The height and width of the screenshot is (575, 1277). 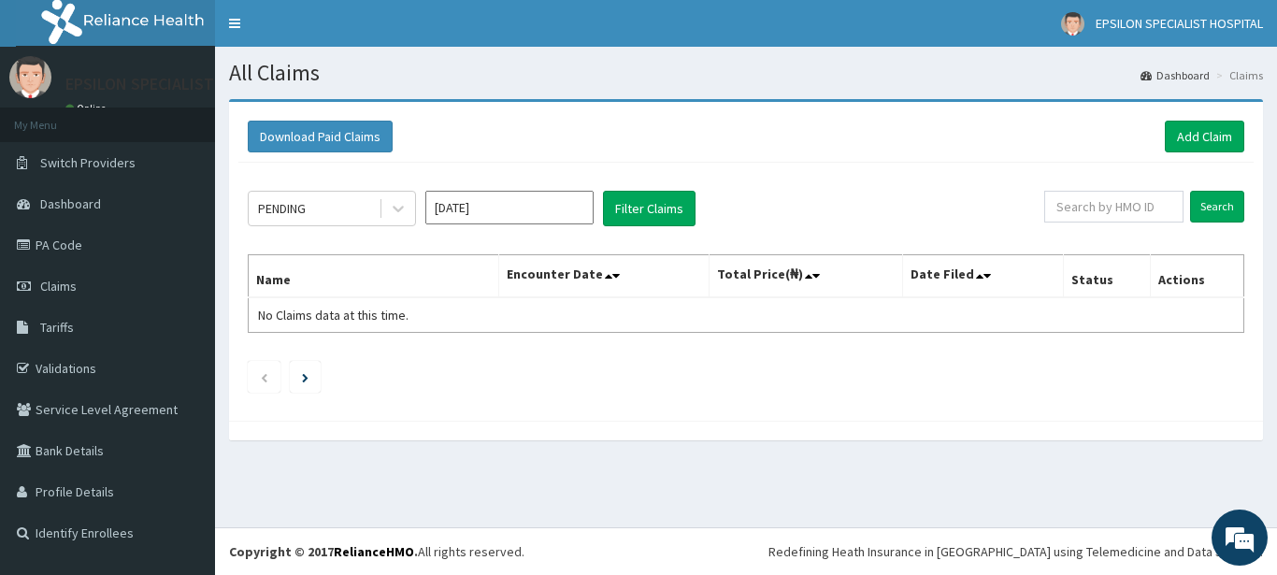 What do you see at coordinates (178, 84) in the screenshot?
I see `p: EPSILON SPECIALIST HOSPITAL` at bounding box center [178, 84].